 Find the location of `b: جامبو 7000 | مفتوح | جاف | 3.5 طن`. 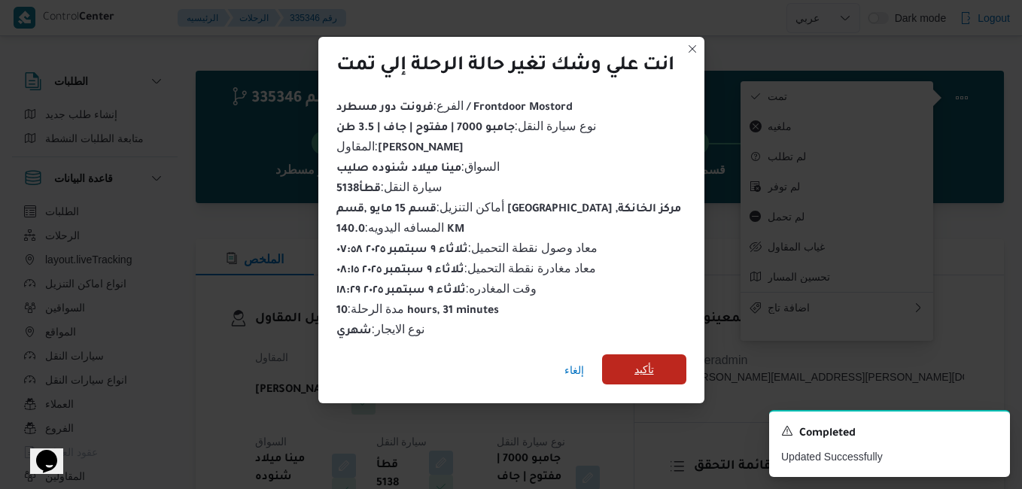

b: جامبو 7000 | مفتوح | جاف | 3.5 طن is located at coordinates (425, 129).